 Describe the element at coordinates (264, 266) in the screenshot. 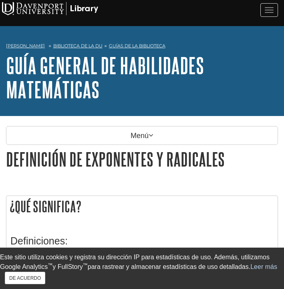

I see `a: Leer más` at that location.